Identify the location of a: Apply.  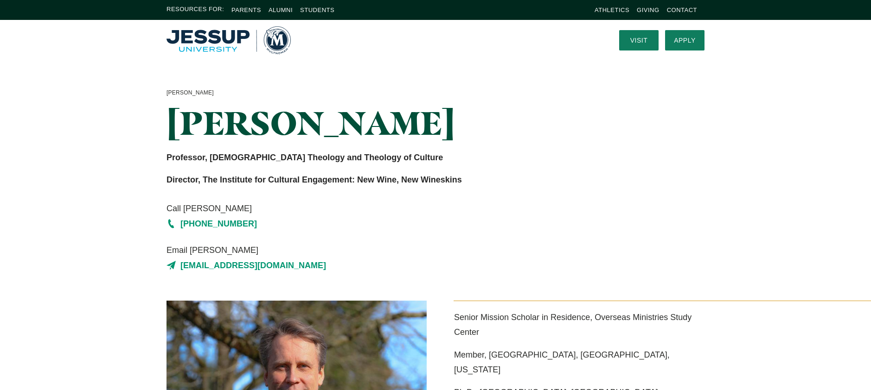
(684, 40).